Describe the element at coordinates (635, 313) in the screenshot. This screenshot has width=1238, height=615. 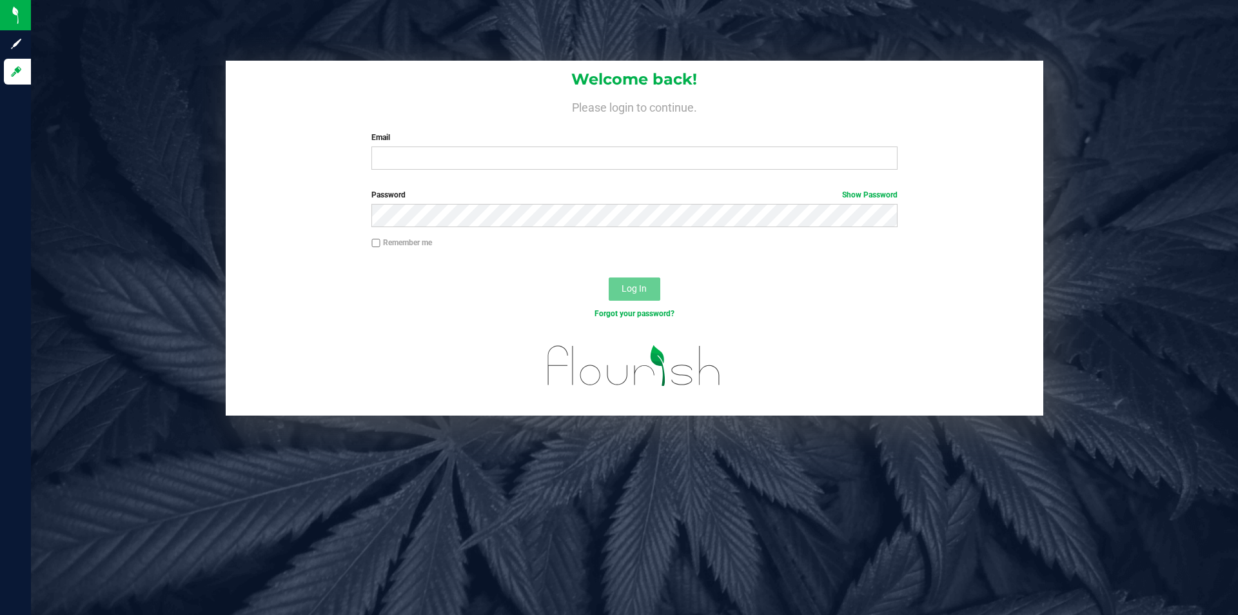
I see `a: Forgot your password?` at that location.